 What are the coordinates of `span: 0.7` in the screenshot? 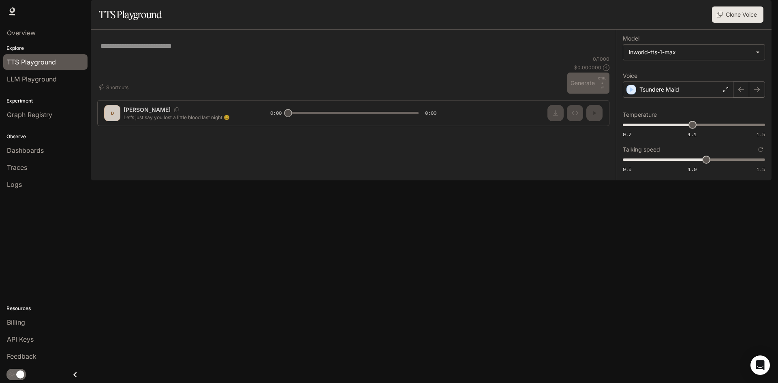 It's located at (627, 134).